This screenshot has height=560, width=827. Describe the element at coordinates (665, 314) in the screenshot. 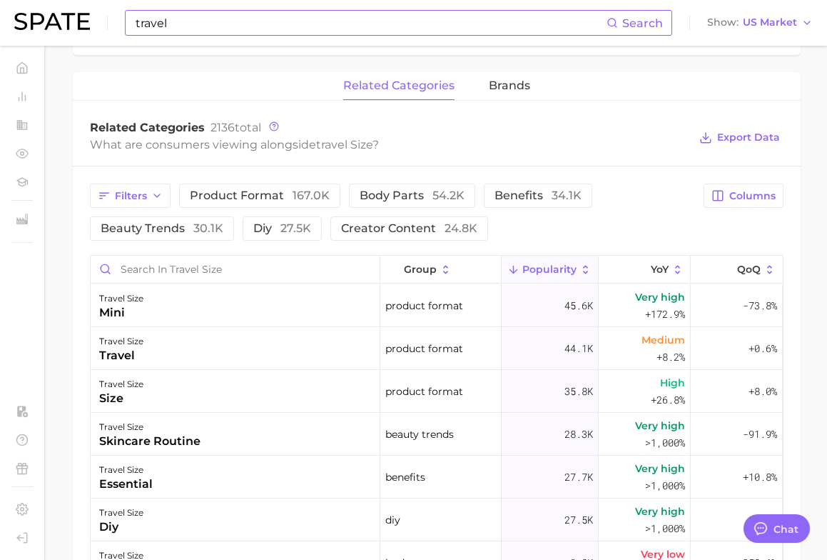

I see `span: +172.9%` at that location.